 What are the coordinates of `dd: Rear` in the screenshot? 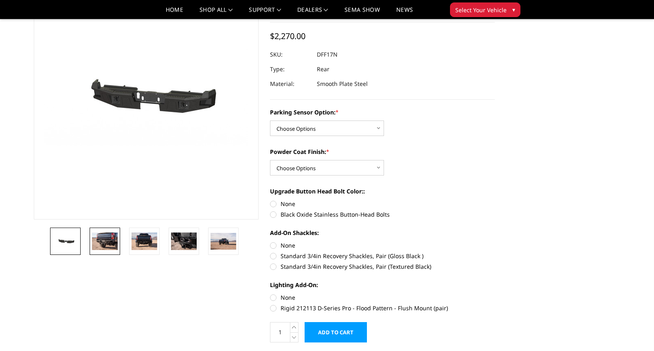 It's located at (323, 69).